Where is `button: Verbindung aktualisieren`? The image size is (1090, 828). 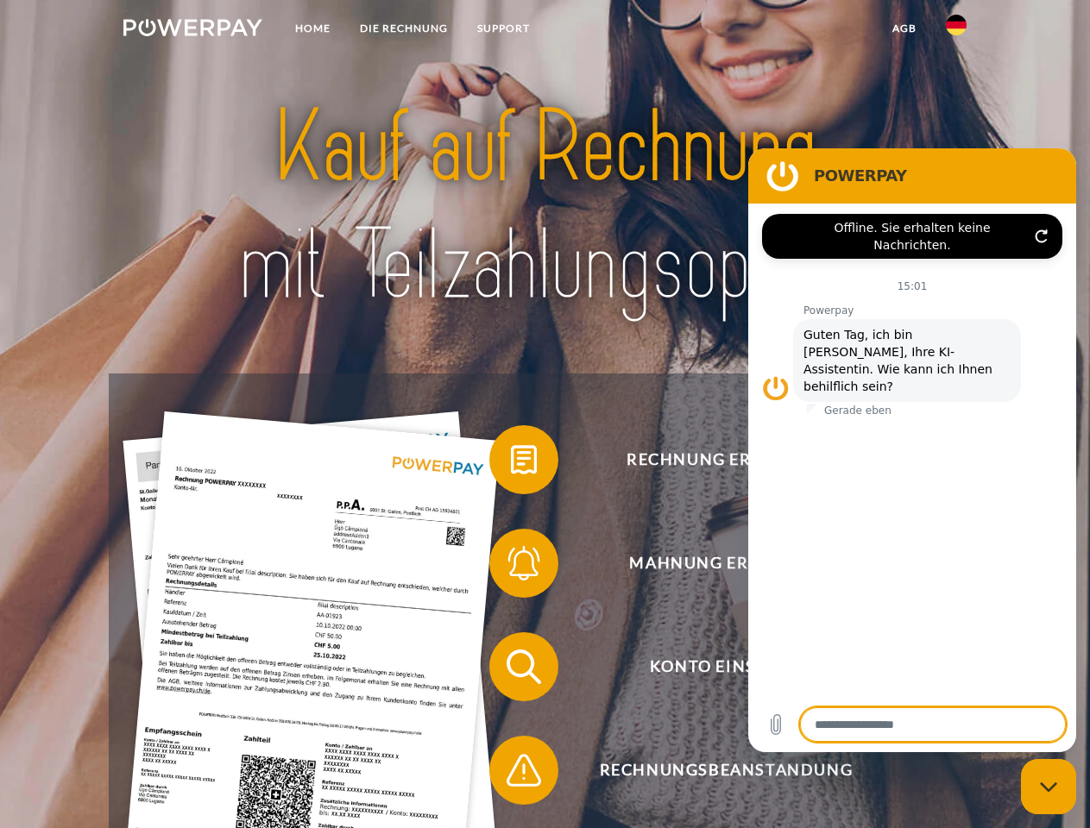 button: Verbindung aktualisieren is located at coordinates (293, 88).